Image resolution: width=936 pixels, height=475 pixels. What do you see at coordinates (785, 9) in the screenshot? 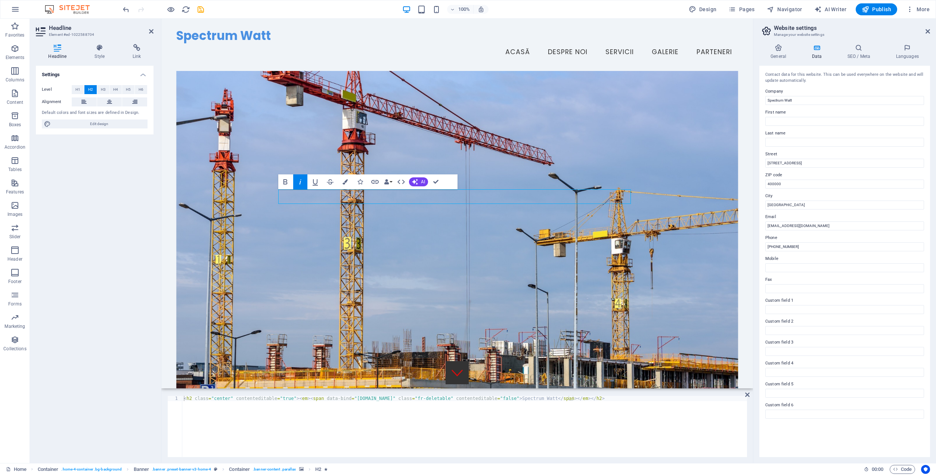
I see `button: Navigator` at bounding box center [785, 9].